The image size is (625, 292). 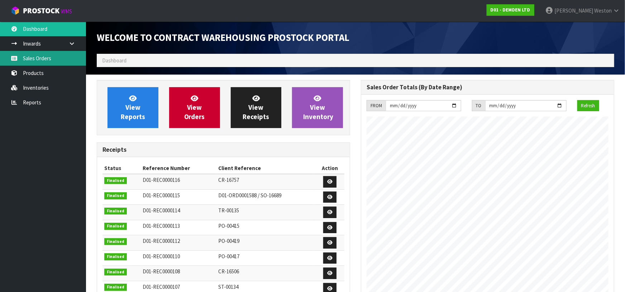 What do you see at coordinates (330, 168) in the screenshot?
I see `th: Action` at bounding box center [330, 168].